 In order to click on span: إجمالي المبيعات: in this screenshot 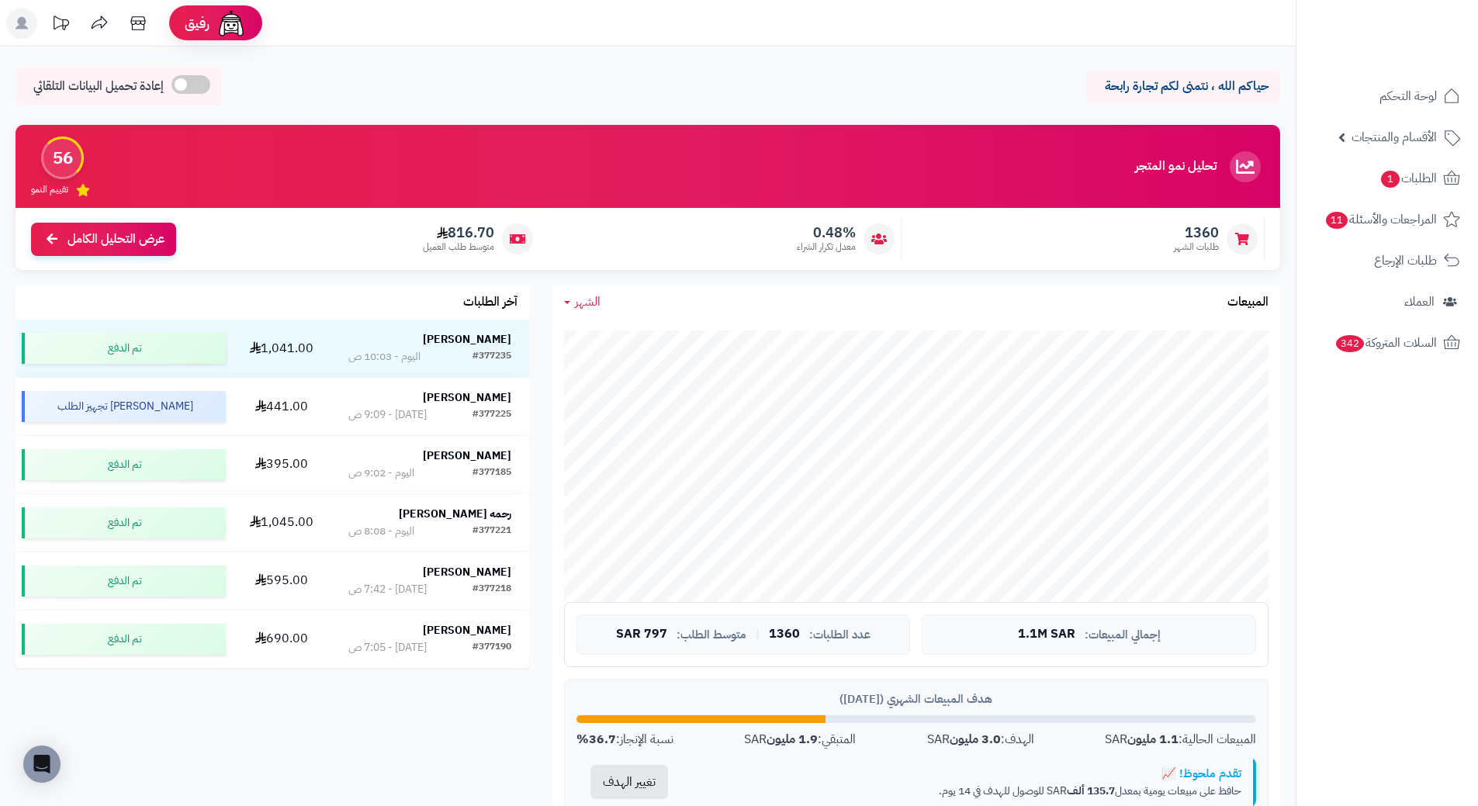, I will do `click(1123, 635)`.